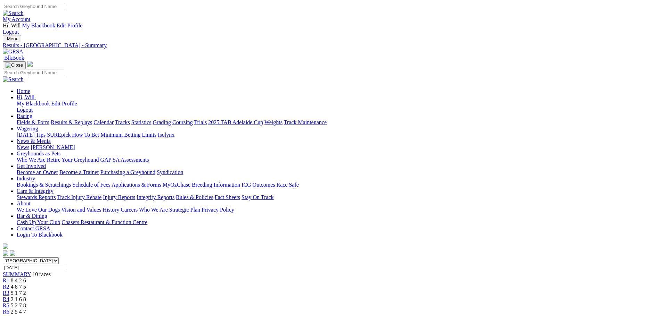 The height and width of the screenshot is (316, 662). Describe the element at coordinates (33, 6) in the screenshot. I see `input: Search` at that location.